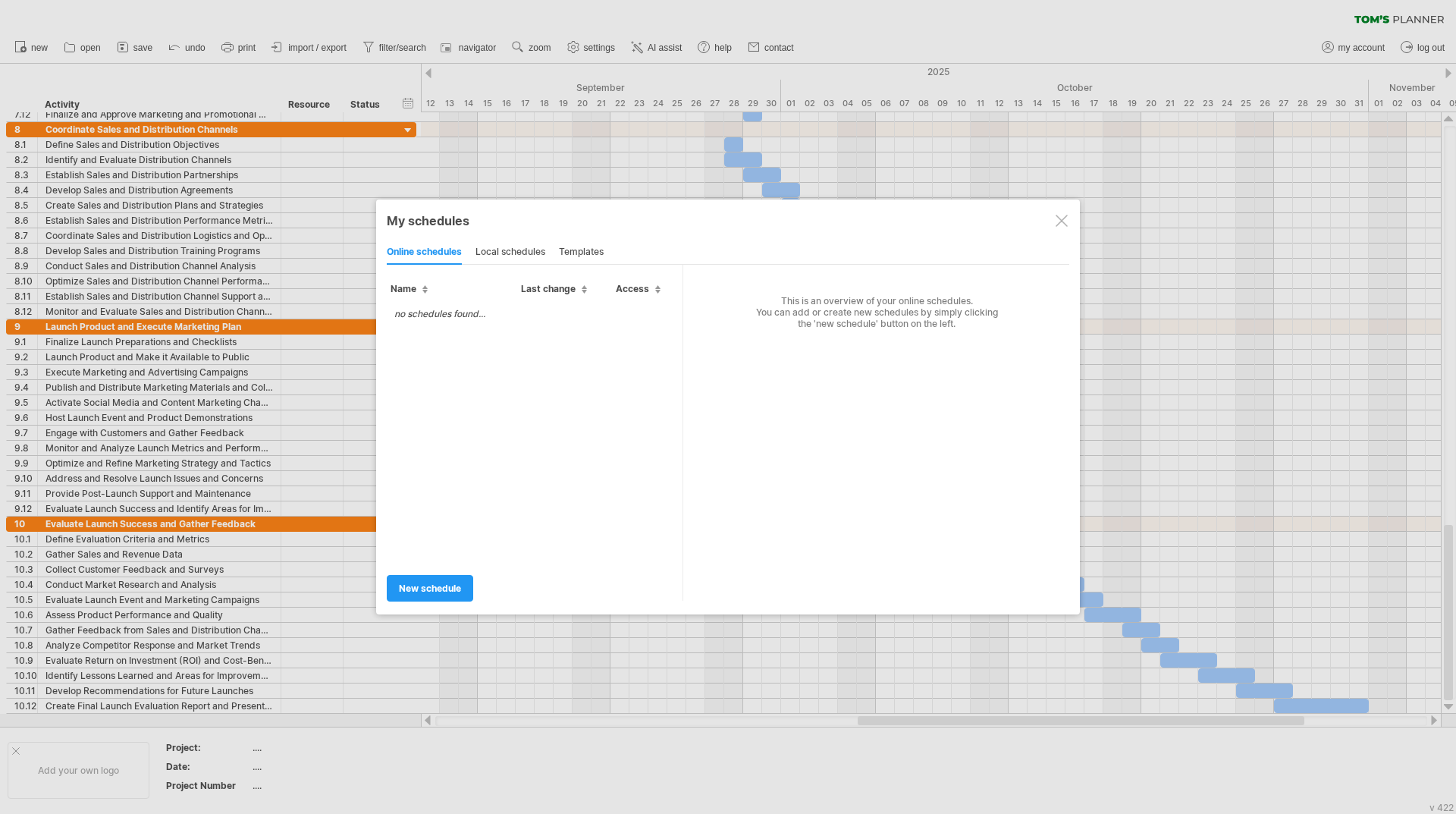  What do you see at coordinates (871, 297) in the screenshot?
I see `div: This is an overview of your online schedules. You can add or create new schedules by simply click...` at bounding box center [871, 297].